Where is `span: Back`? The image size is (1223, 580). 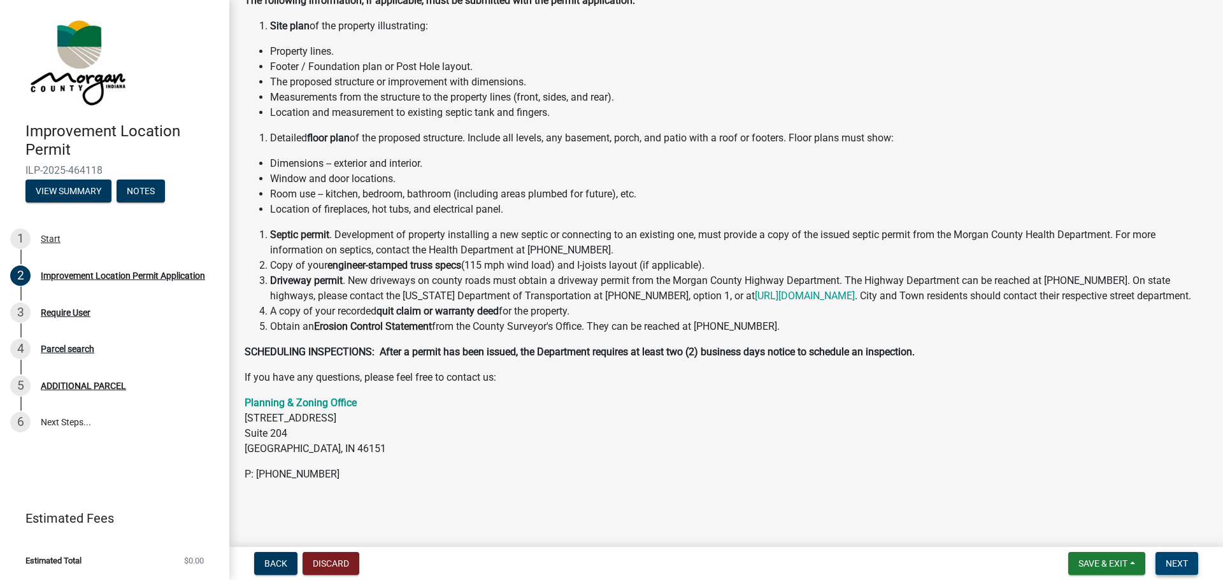 span: Back is located at coordinates (276, 564).